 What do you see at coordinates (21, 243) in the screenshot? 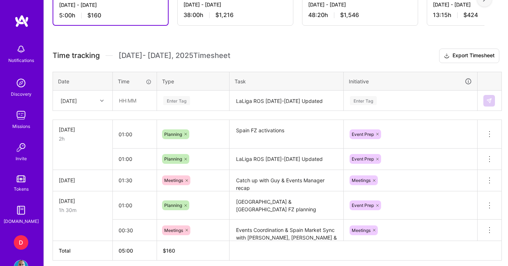
I see `a: D` at bounding box center [21, 243].